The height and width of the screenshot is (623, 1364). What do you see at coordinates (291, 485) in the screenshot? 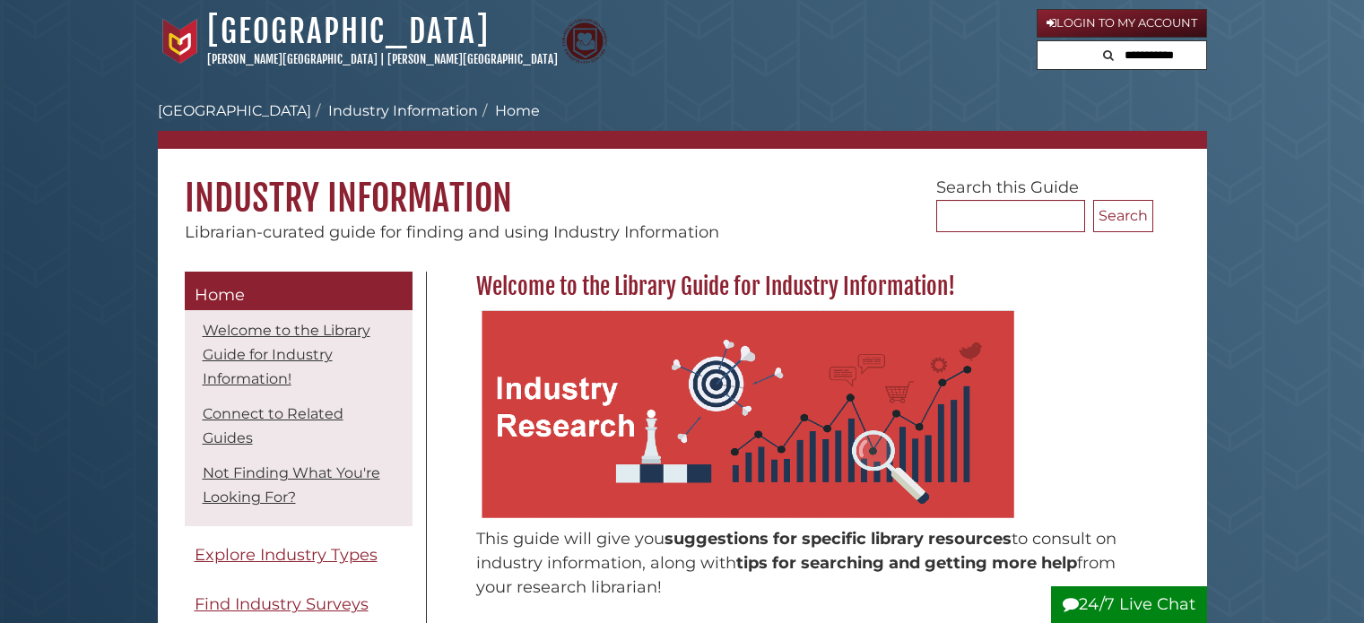
I see `a: Not Finding What You're Looking For?` at bounding box center [291, 485].